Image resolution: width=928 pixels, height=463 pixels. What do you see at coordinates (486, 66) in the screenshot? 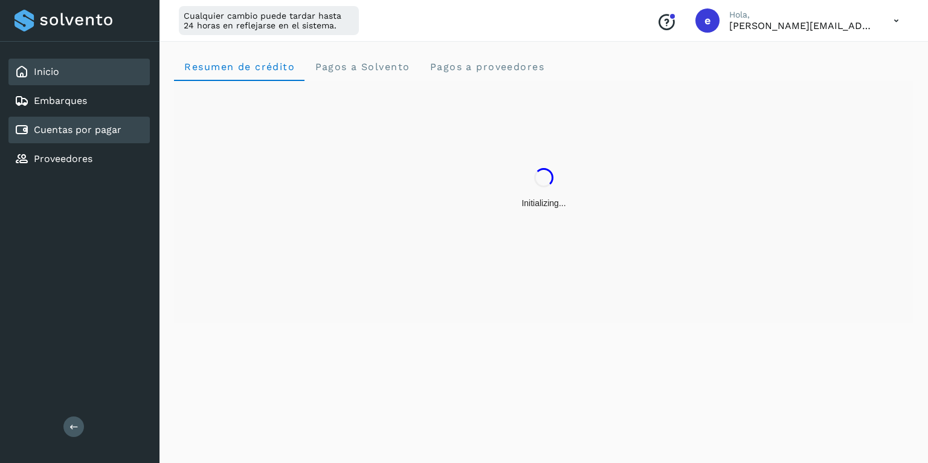
I see `span: Pagos a proveedores` at bounding box center [486, 66].